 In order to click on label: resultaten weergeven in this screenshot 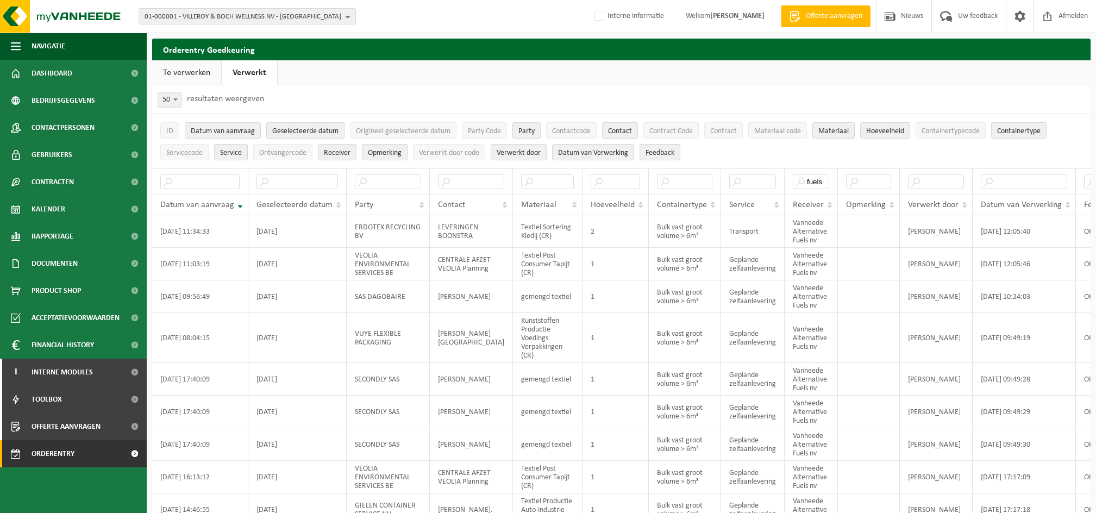, I will do `click(225, 99)`.